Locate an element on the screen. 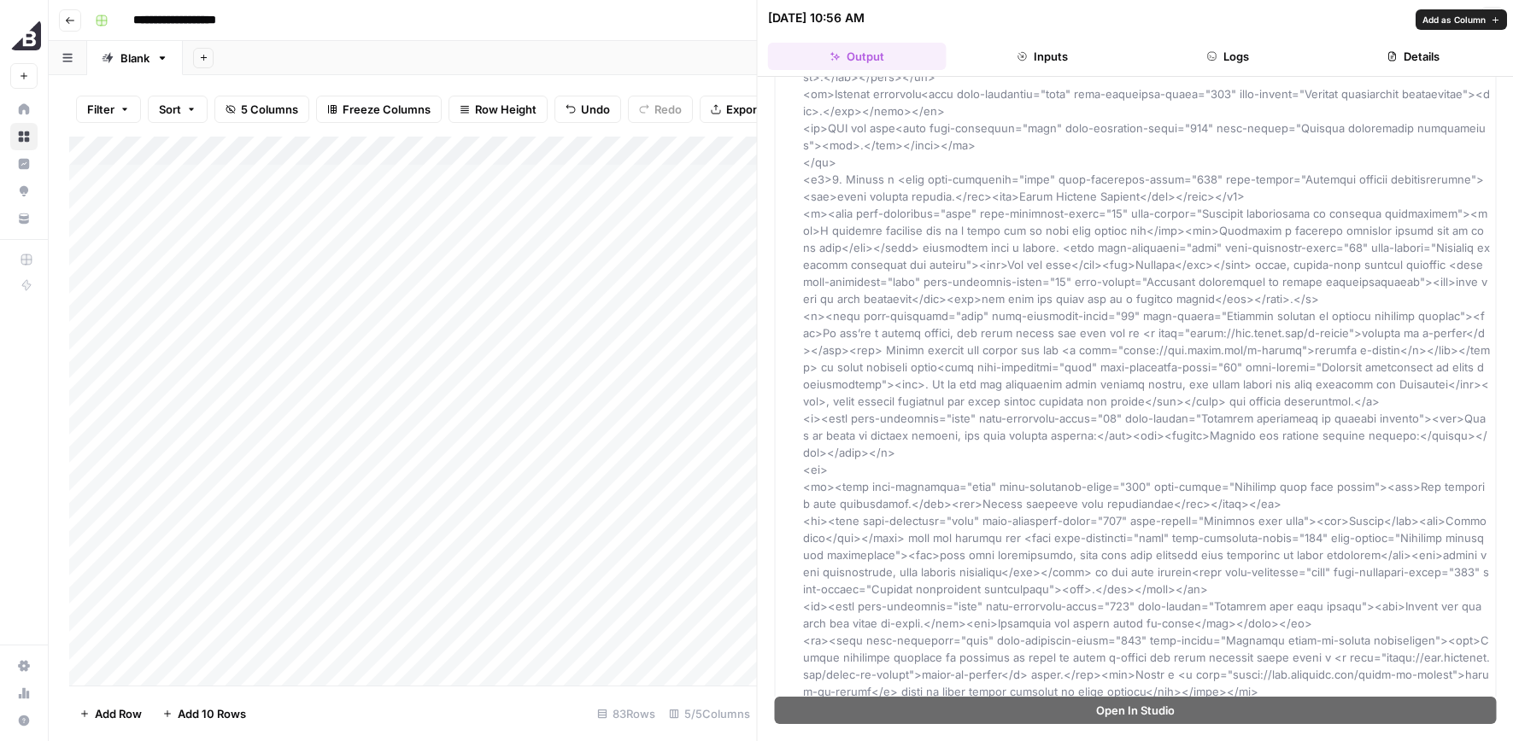 The height and width of the screenshot is (741, 1513). button: Inputs is located at coordinates (1042, 56).